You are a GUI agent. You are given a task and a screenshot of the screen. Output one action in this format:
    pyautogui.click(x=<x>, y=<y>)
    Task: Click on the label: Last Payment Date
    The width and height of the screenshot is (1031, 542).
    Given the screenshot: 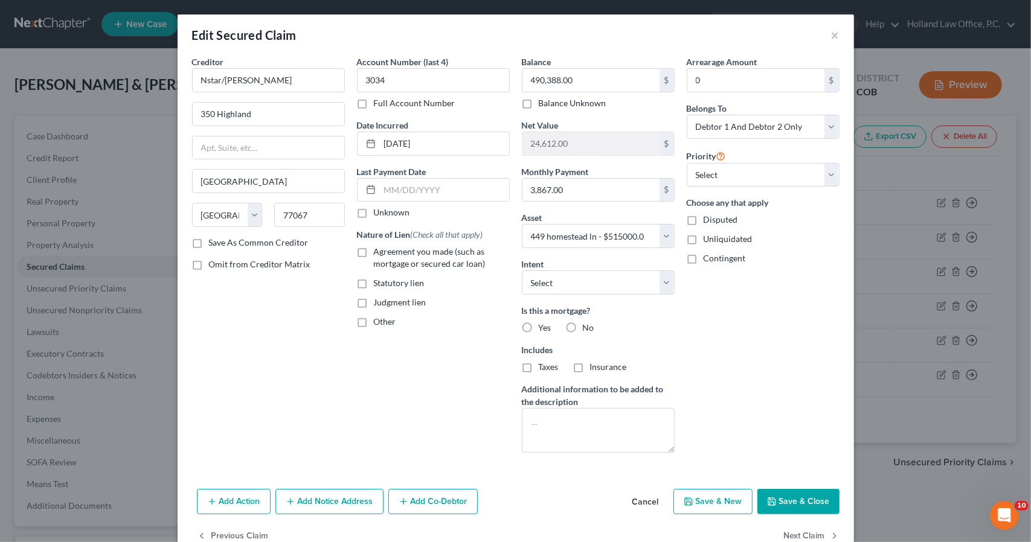 What is the action you would take?
    pyautogui.click(x=391, y=172)
    